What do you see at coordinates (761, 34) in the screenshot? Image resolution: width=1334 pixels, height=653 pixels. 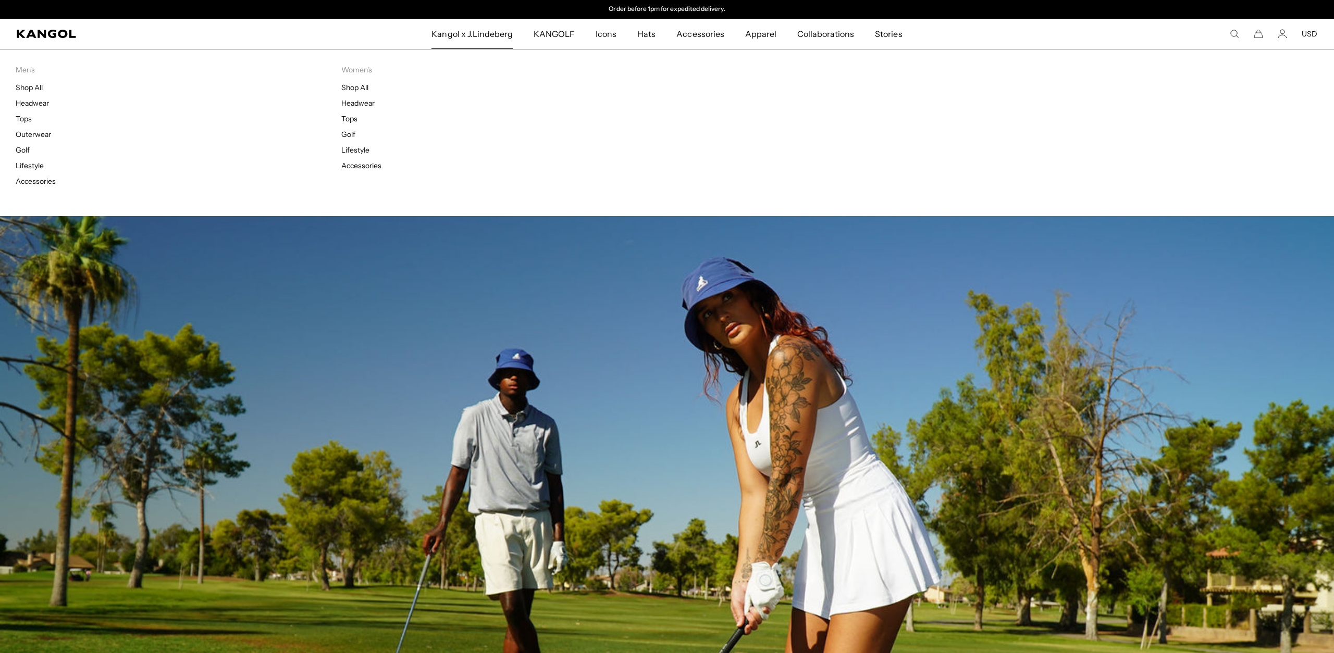 I see `span: Apparel` at bounding box center [761, 34].